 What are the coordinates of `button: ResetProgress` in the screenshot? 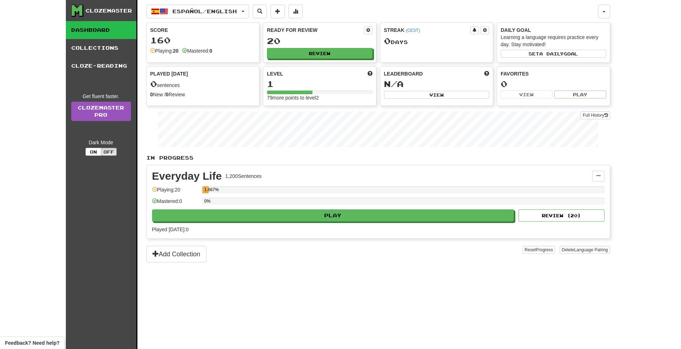 It's located at (539, 250).